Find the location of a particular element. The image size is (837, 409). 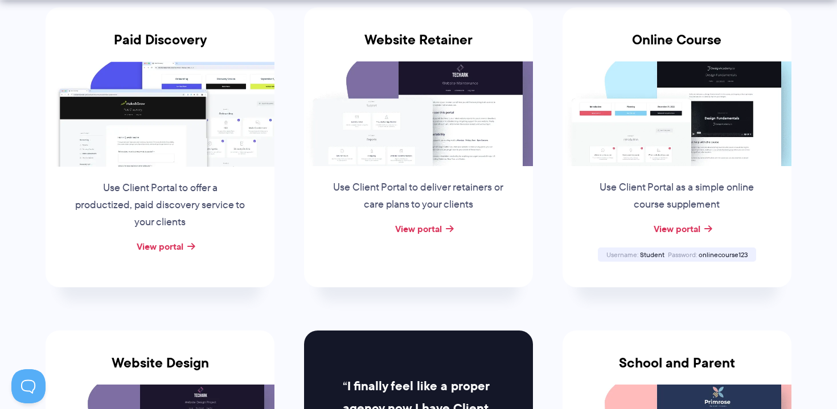

span: Student is located at coordinates (652, 254).